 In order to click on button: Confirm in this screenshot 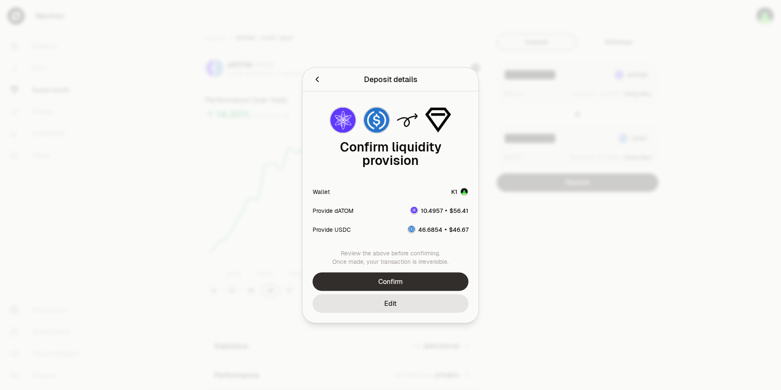, I will do `click(390, 282)`.